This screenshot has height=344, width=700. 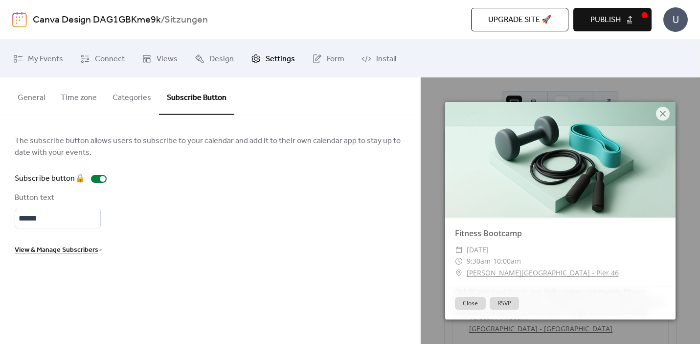 What do you see at coordinates (132, 95) in the screenshot?
I see `button: Categories` at bounding box center [132, 95].